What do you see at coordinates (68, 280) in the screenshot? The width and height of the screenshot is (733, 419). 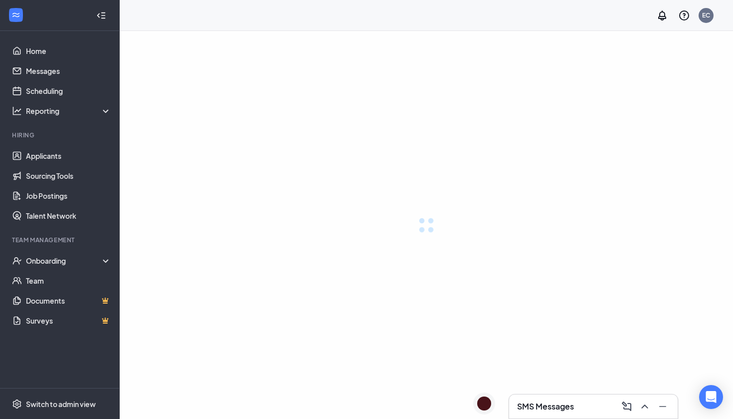 I see `a: Team` at bounding box center [68, 280].